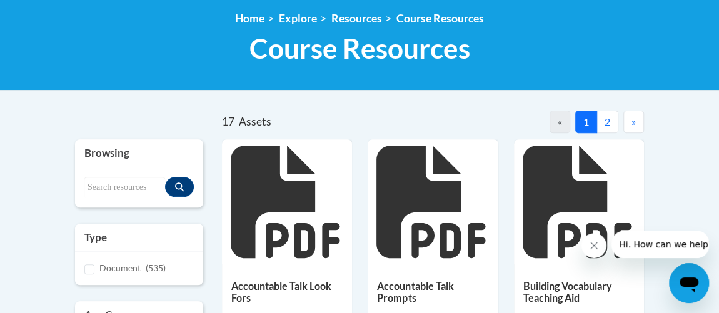 The height and width of the screenshot is (313, 719). What do you see at coordinates (359, 48) in the screenshot?
I see `span: Course Resources` at bounding box center [359, 48].